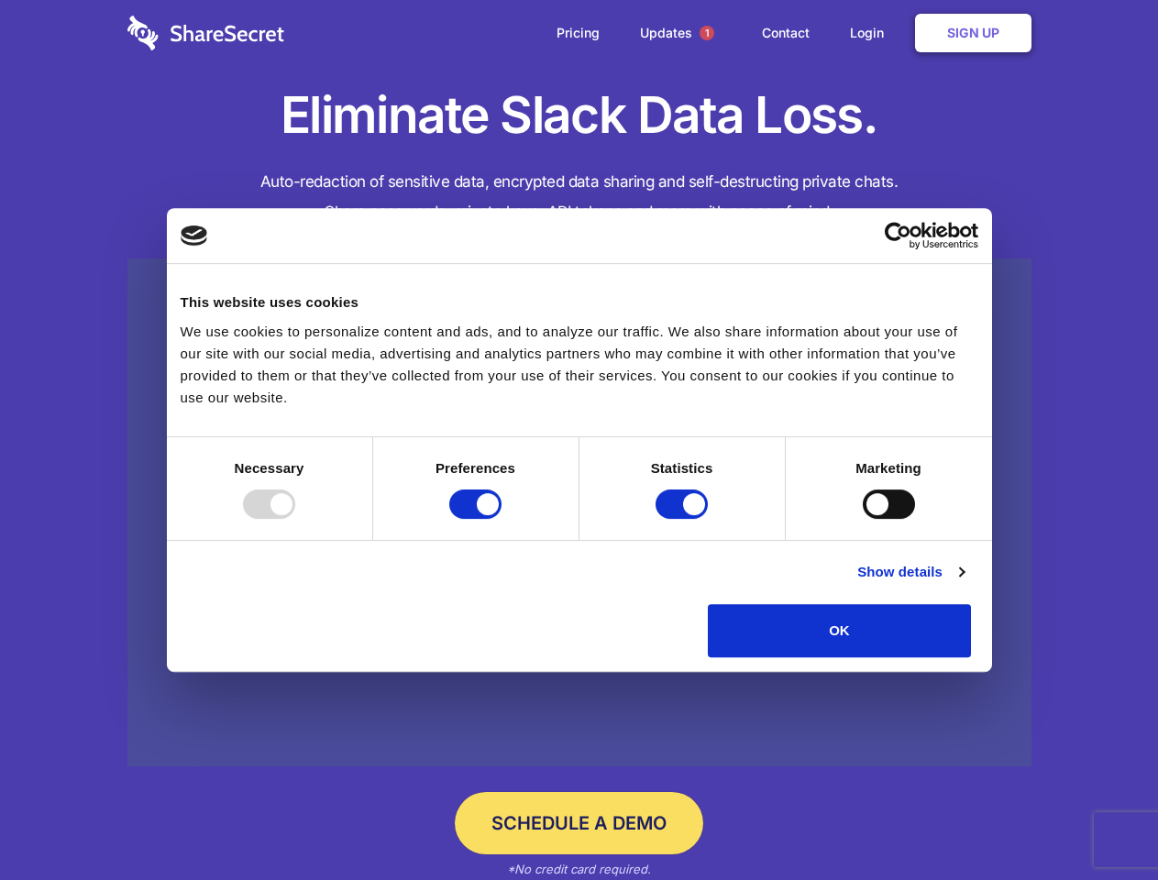 The width and height of the screenshot is (1158, 880). Describe the element at coordinates (973, 33) in the screenshot. I see `a: Sign Up` at that location.